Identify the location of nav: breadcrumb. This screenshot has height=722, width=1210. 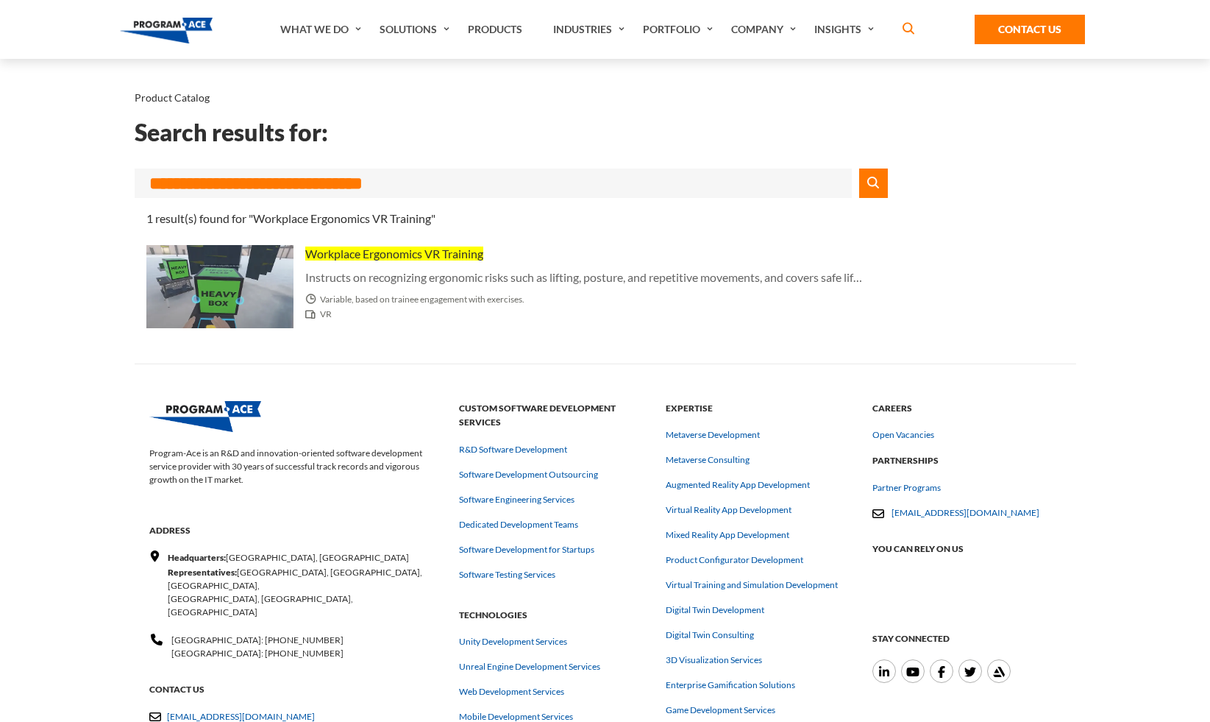
(511, 98).